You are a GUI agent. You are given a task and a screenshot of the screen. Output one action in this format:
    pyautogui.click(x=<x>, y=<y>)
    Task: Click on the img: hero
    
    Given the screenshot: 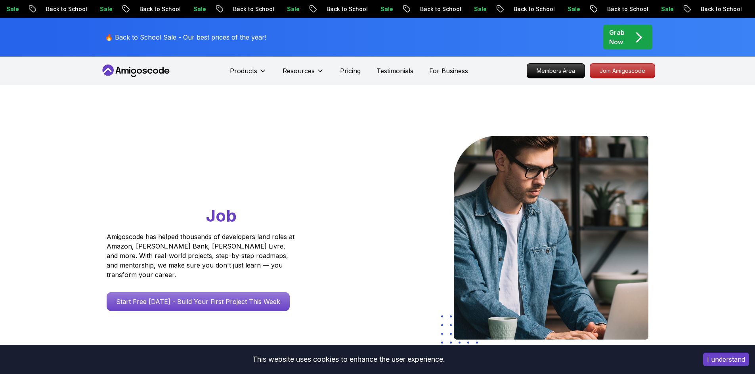 What is the action you would take?
    pyautogui.click(x=551, y=238)
    